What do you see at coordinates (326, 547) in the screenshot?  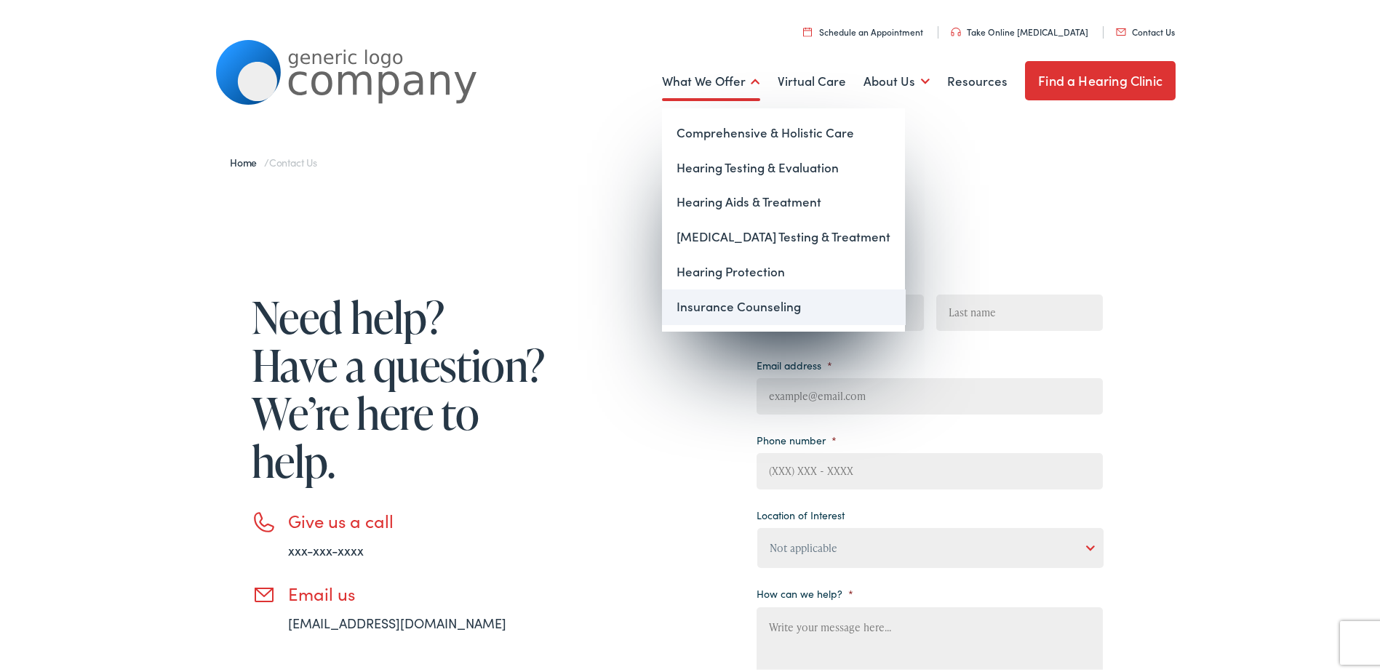 I see `a: xxx-xxx-xxxx` at bounding box center [326, 547].